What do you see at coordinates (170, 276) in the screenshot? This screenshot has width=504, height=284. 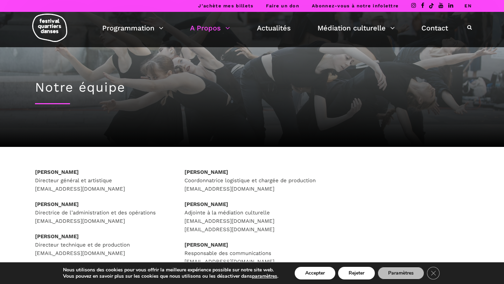 I see `p: Vous pouvez en savoir plus sur les cookies que nous utilisons ou les désactiver dans .` at bounding box center [170, 276].